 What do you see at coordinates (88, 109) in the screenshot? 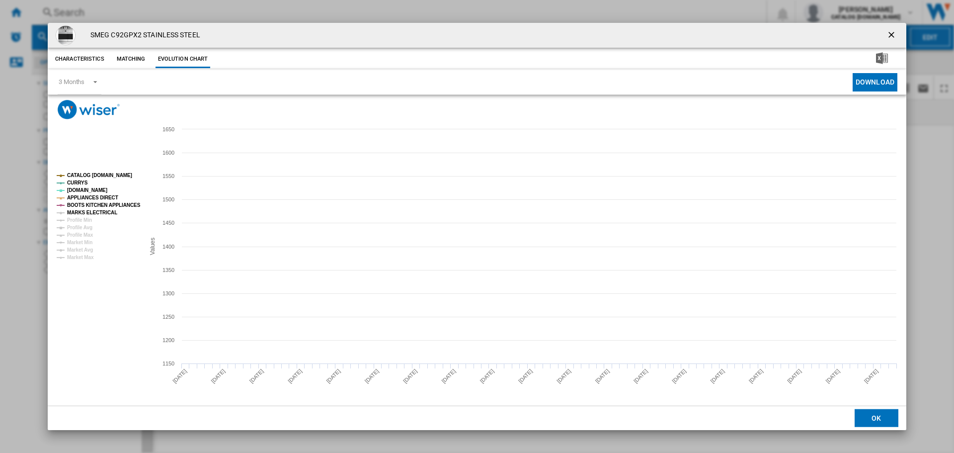
I see `img: logo_wiser_300x94.png` at bounding box center [88, 109].